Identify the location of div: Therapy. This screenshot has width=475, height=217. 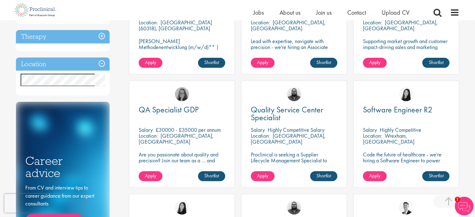
(63, 37).